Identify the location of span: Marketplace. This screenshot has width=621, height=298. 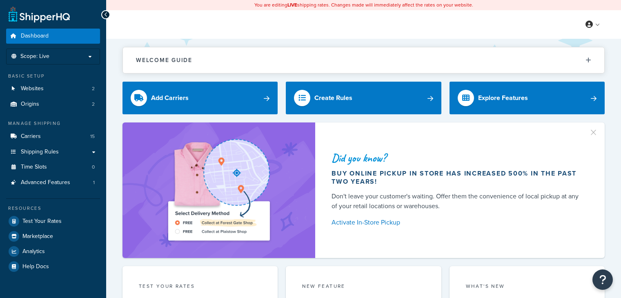
(38, 236).